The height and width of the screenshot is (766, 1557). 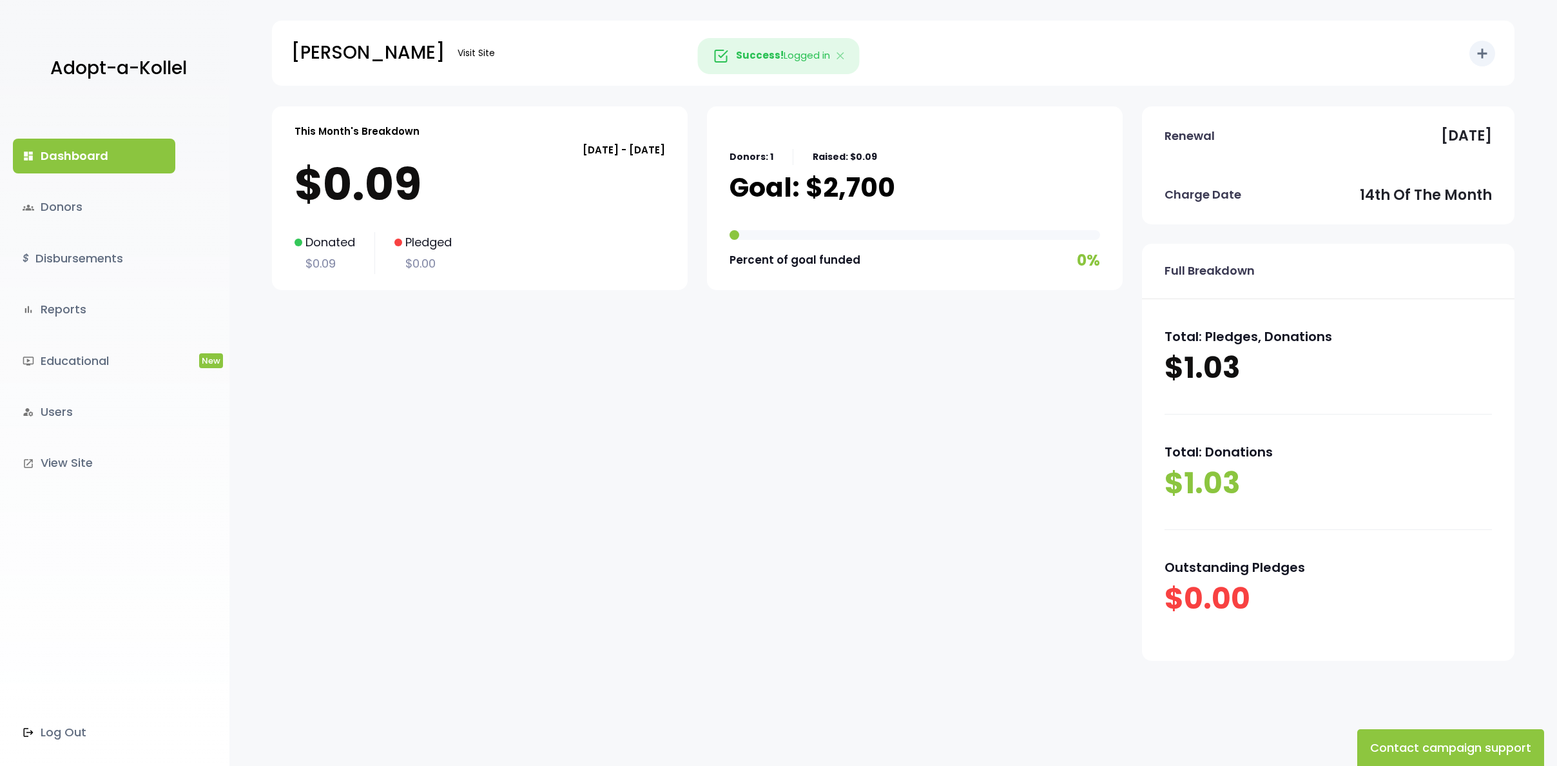 What do you see at coordinates (325, 242) in the screenshot?
I see `p: Donated` at bounding box center [325, 242].